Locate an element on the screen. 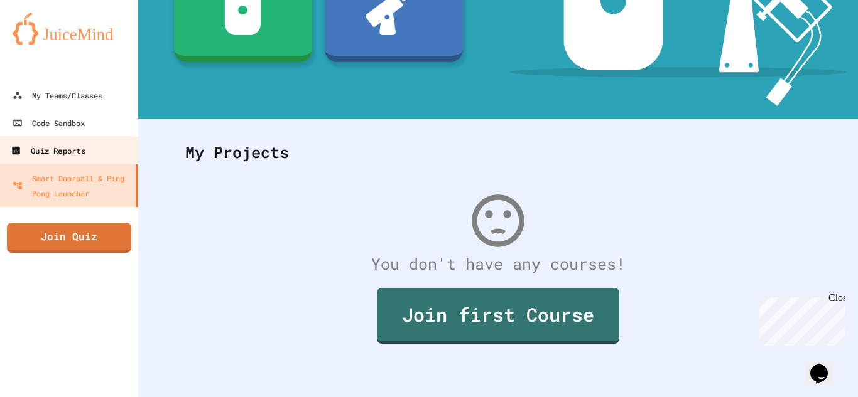 This screenshot has height=397, width=858. div: Chat with us now!Close is located at coordinates (46, 42).